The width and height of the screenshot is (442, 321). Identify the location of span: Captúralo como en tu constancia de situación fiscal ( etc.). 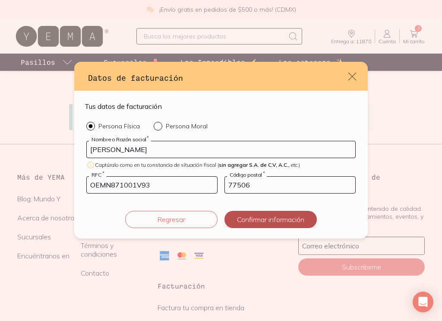
(197, 164).